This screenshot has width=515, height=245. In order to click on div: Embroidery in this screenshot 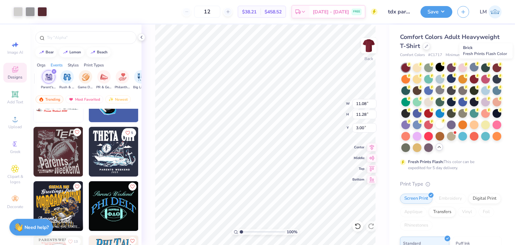, I will do `click(450, 198)`.